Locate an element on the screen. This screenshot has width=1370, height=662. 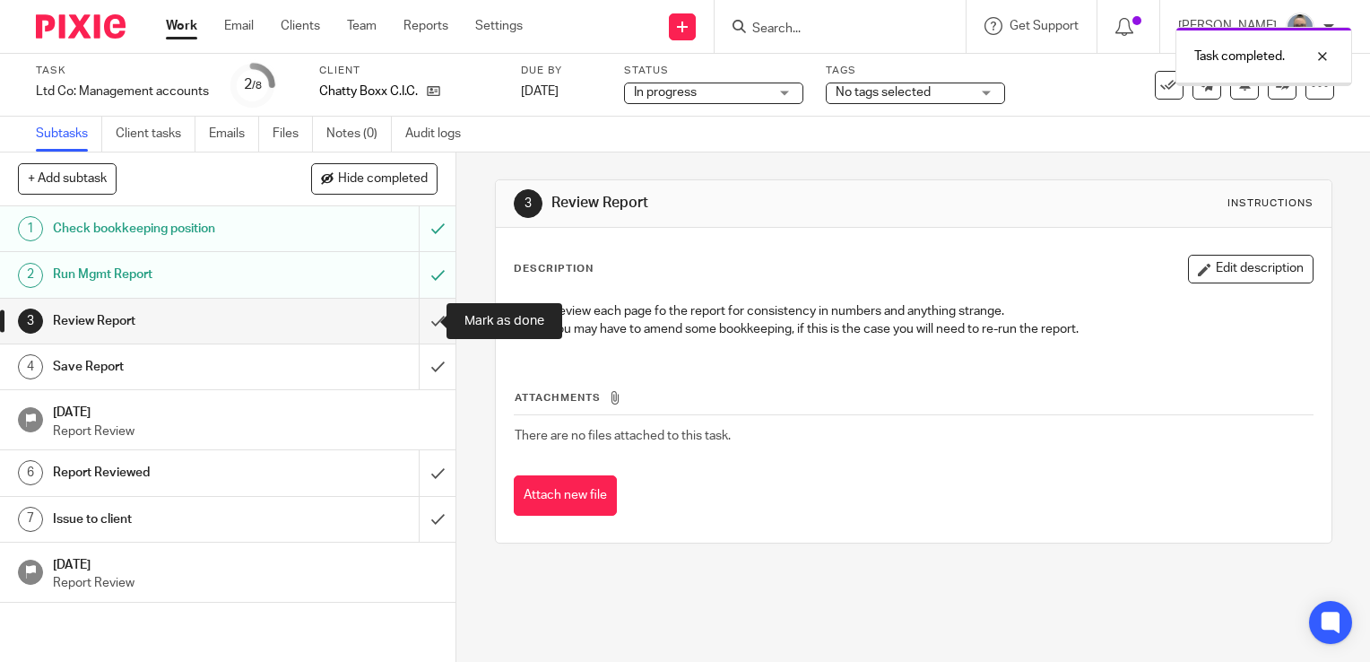
a: Email is located at coordinates (238, 26).